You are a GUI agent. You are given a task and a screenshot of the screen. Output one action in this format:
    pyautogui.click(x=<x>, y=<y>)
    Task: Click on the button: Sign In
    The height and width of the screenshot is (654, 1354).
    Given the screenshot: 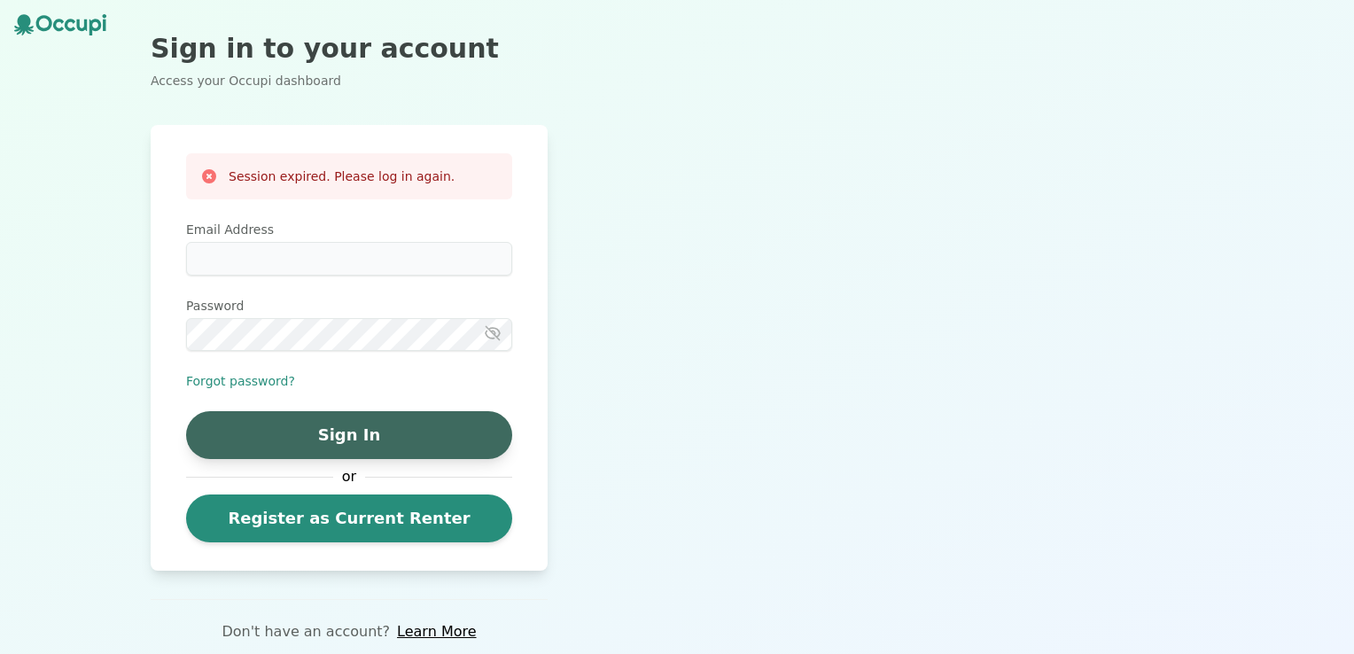 What is the action you would take?
    pyautogui.click(x=349, y=435)
    